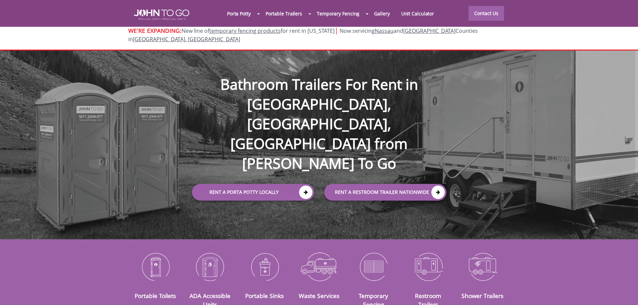 The height and width of the screenshot is (305, 638). What do you see at coordinates (482, 266) in the screenshot?
I see `img: Shower-Trailers-icon_N.png` at bounding box center [482, 266].